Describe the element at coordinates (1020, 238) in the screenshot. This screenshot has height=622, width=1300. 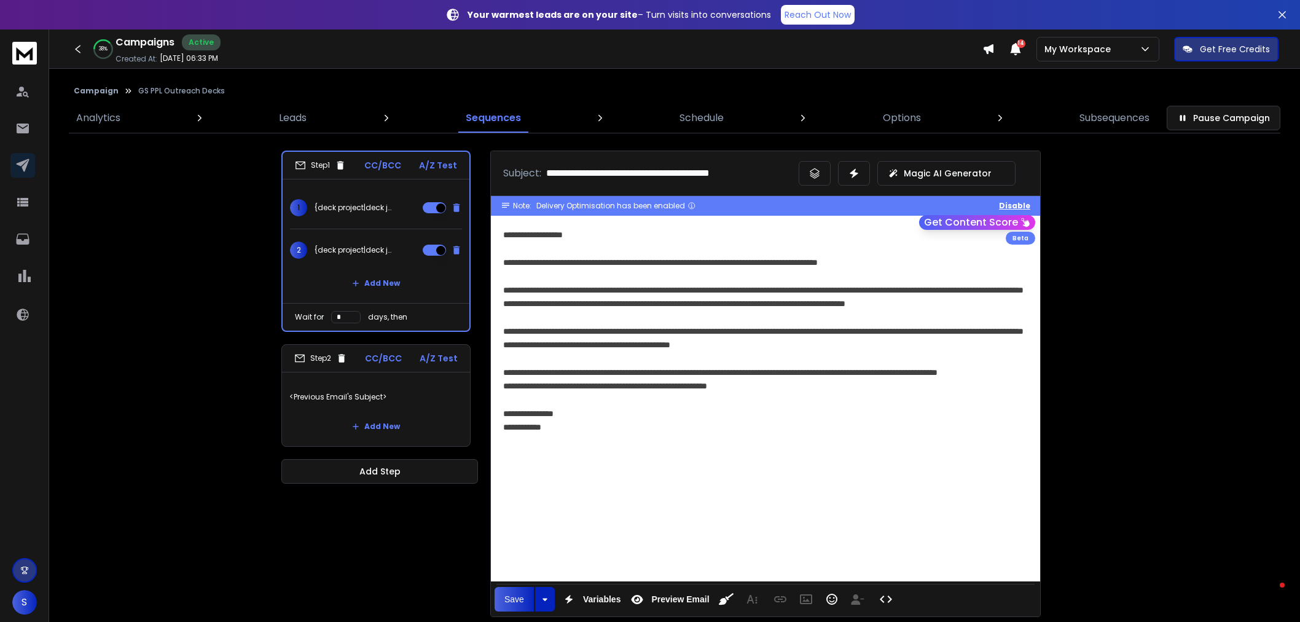
I see `div: Beta` at that location.